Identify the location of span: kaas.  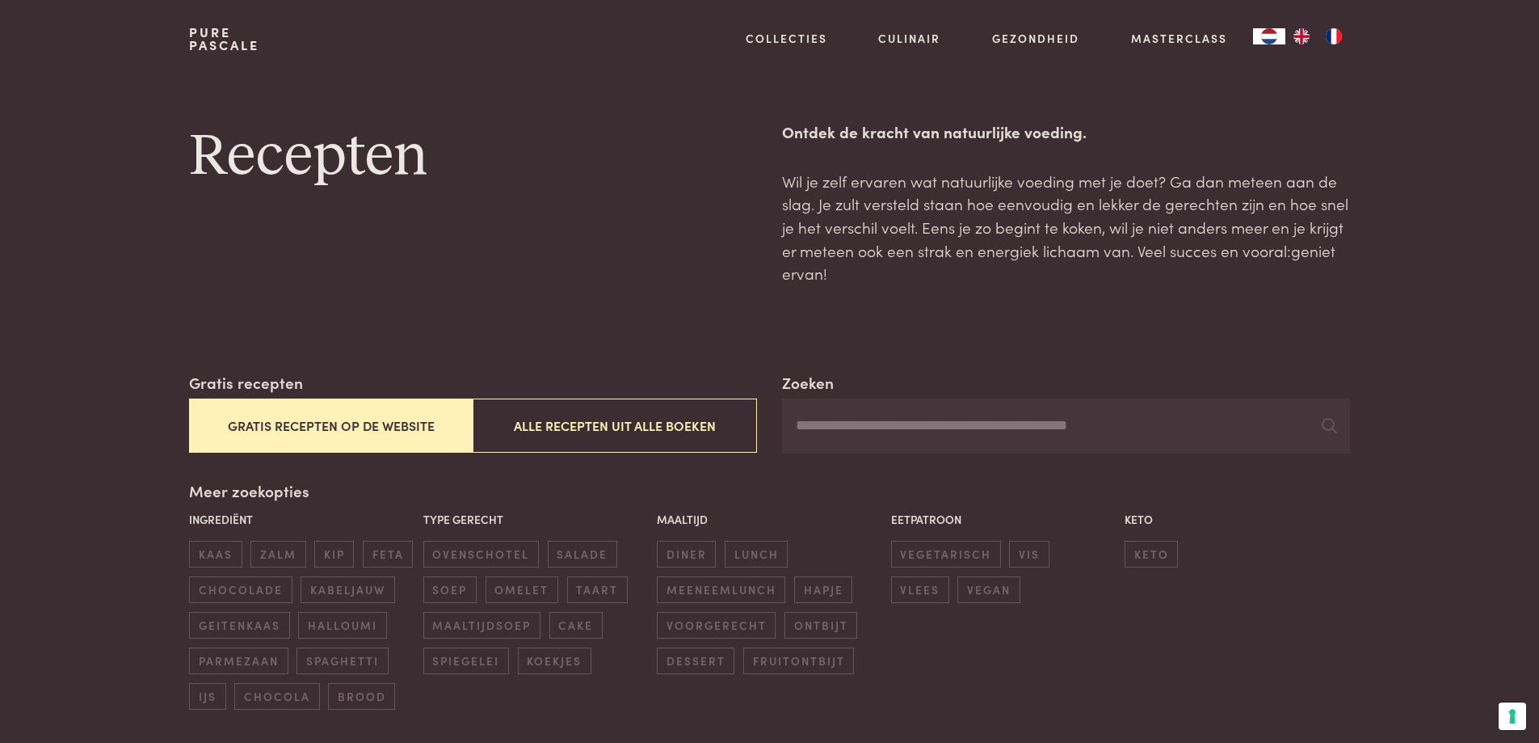
(215, 554).